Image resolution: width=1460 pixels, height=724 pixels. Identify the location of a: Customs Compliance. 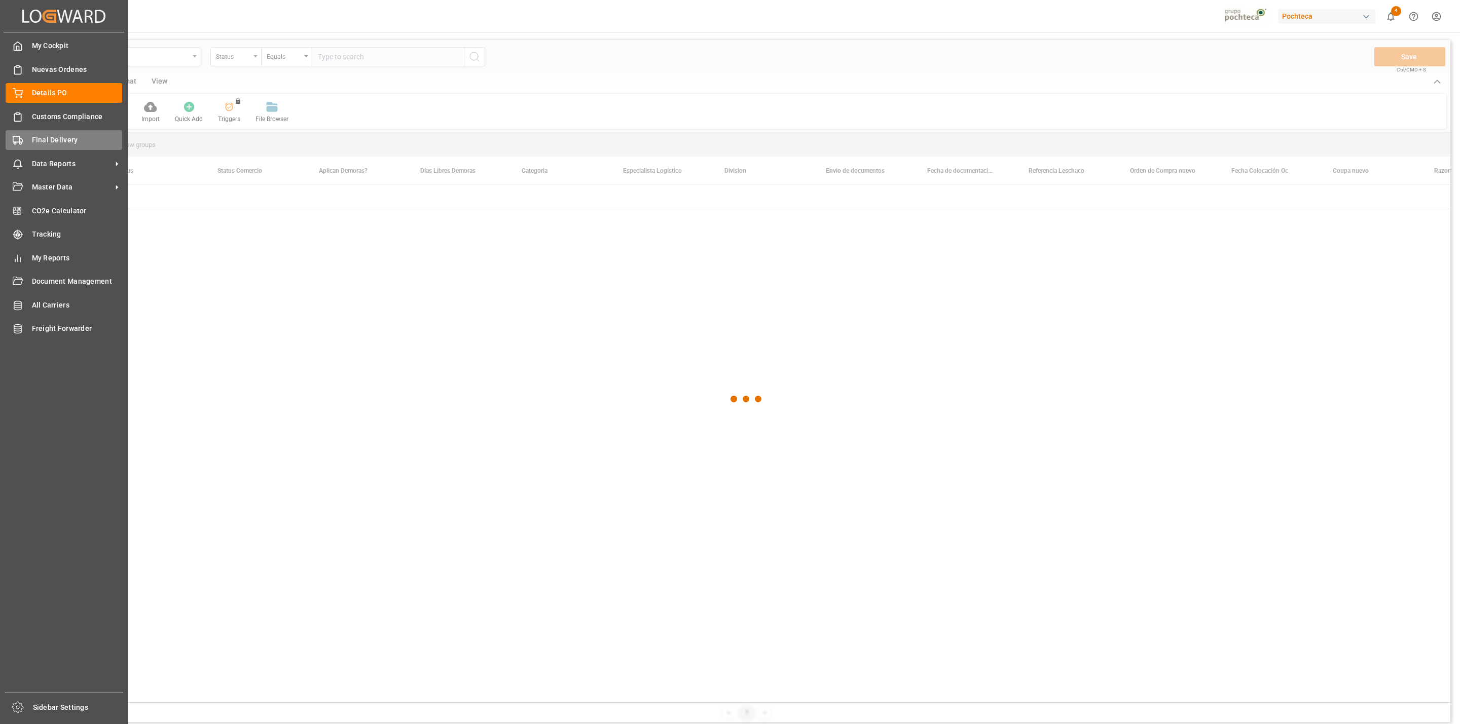
(64, 116).